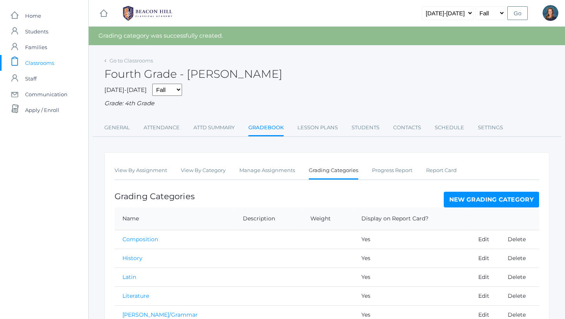  I want to click on span: Apply / Enroll, so click(42, 110).